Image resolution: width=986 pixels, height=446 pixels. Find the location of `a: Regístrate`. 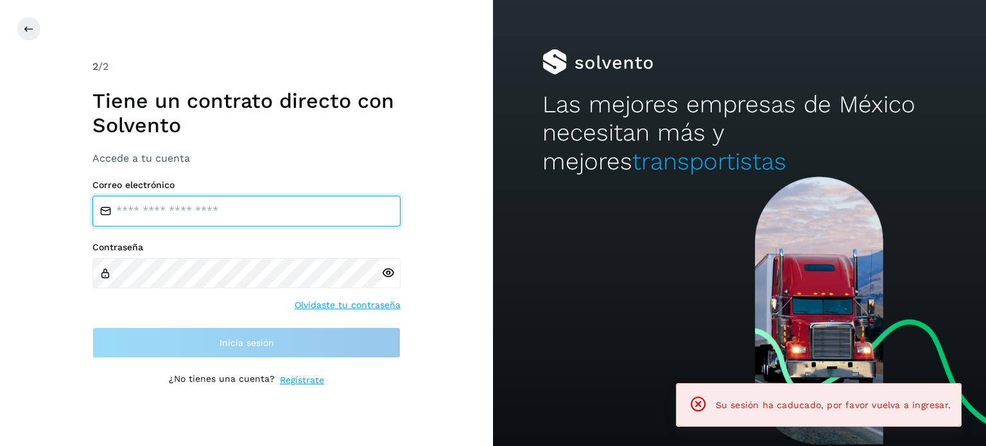

a: Regístrate is located at coordinates (302, 380).